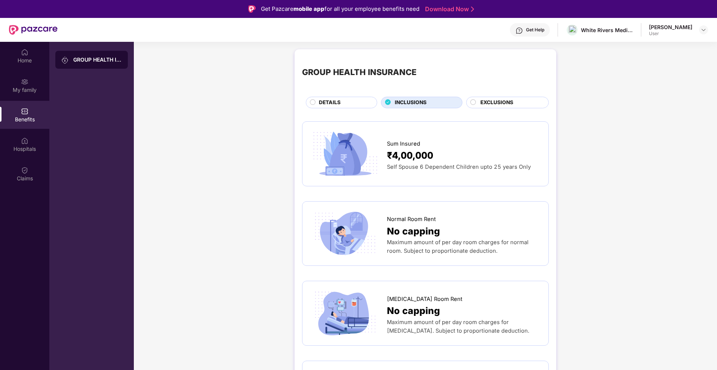 The height and width of the screenshot is (370, 717). I want to click on span: INCLUSIONS, so click(410, 103).